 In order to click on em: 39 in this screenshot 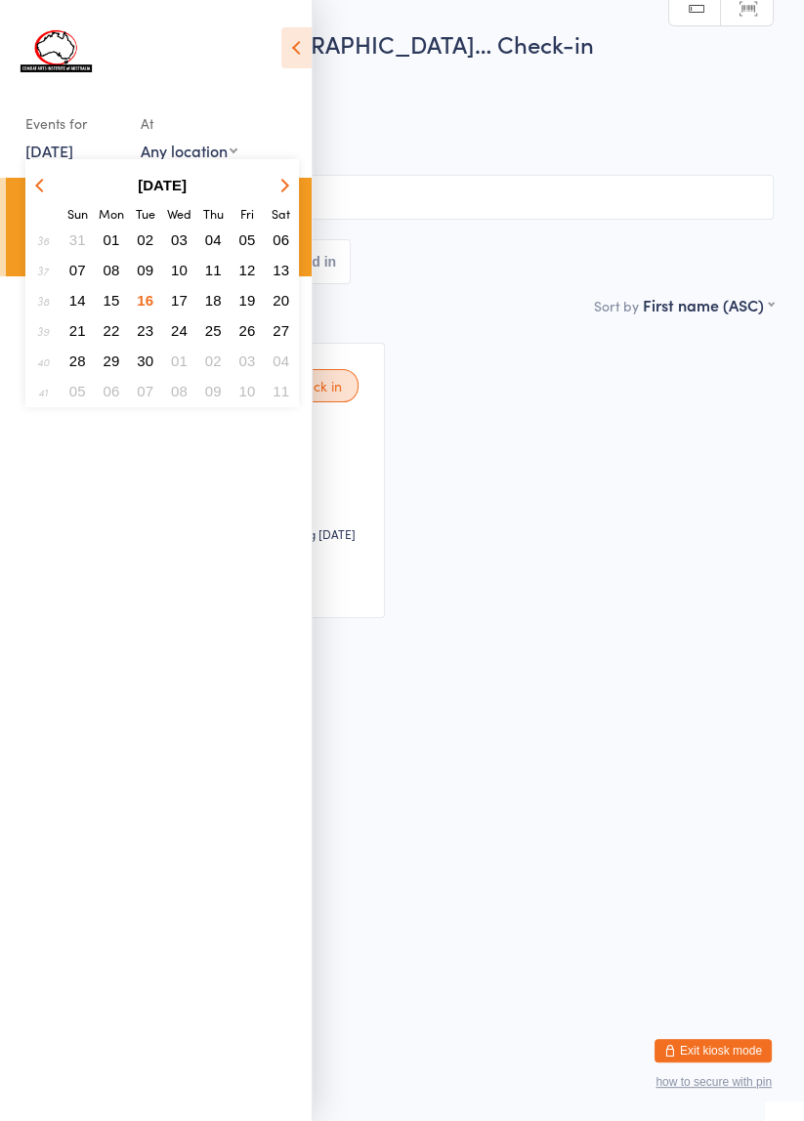, I will do `click(43, 331)`.